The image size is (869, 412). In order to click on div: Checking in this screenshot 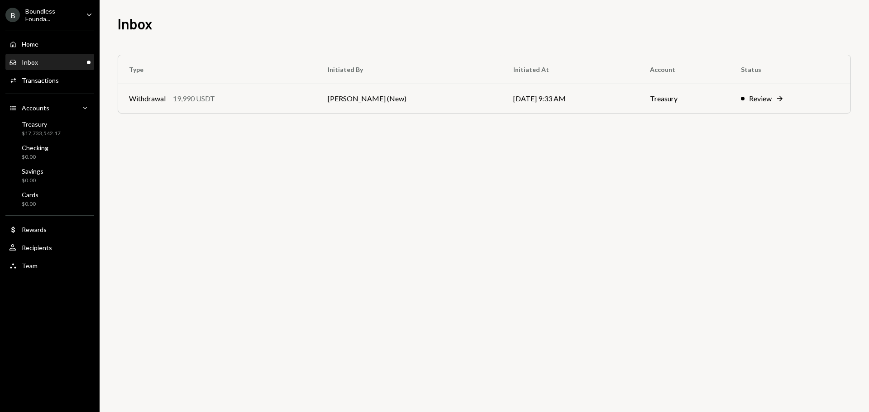, I will do `click(35, 148)`.